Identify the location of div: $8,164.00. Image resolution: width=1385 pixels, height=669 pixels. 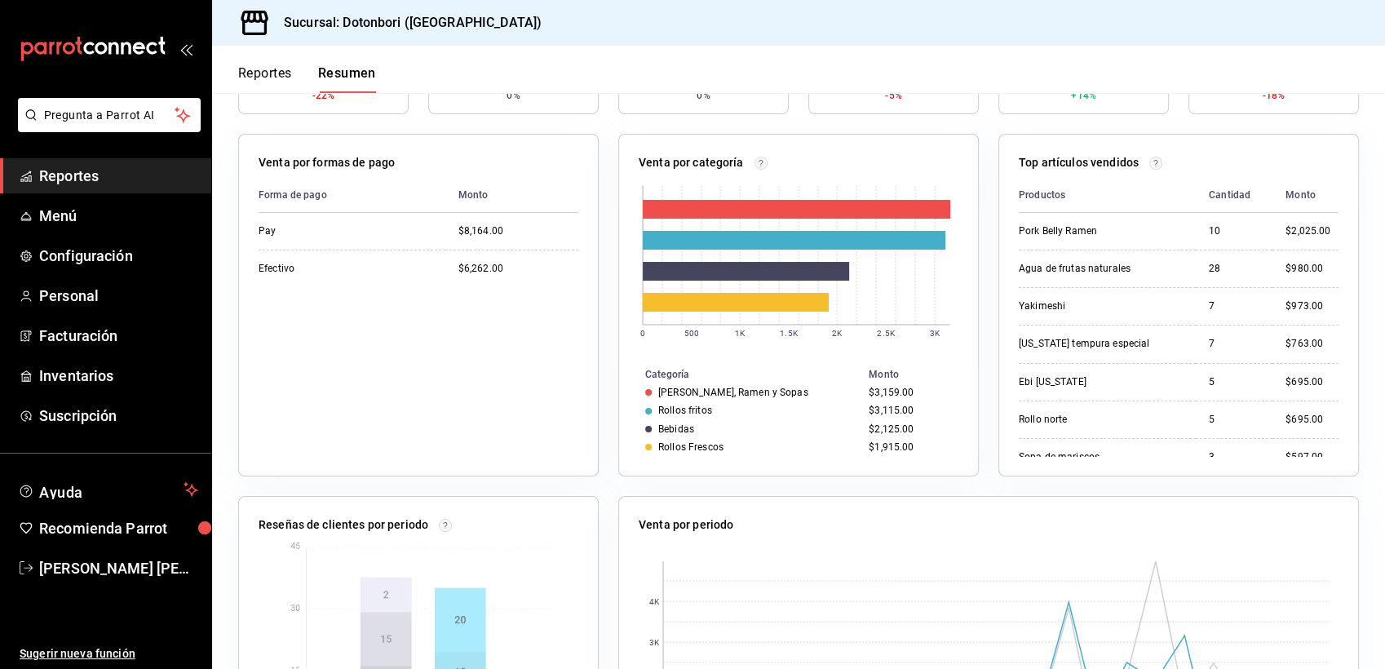
(518, 231).